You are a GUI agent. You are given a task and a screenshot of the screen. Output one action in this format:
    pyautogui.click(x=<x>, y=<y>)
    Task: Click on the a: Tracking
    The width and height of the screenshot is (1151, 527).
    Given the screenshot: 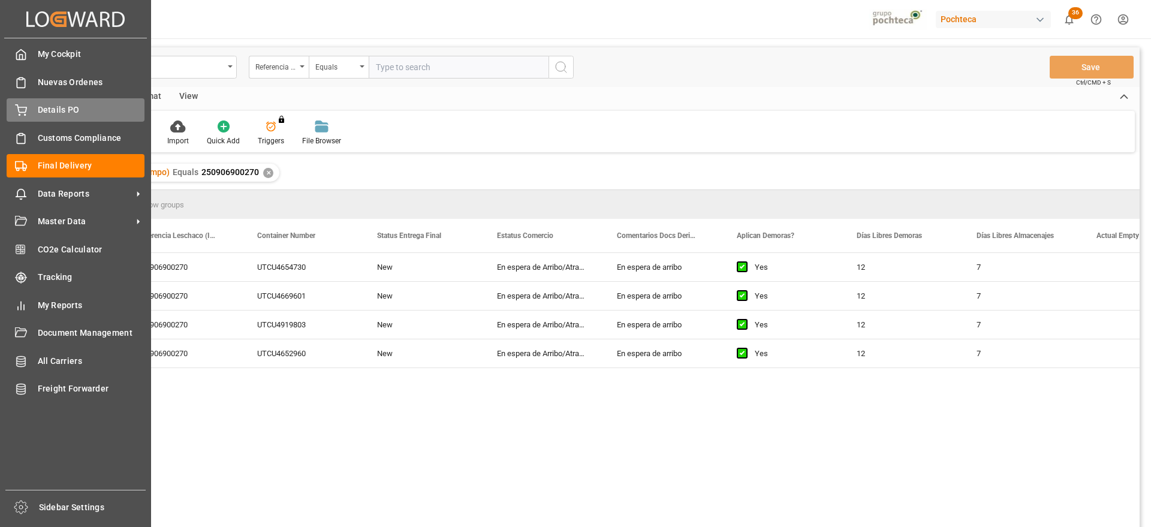 What is the action you would take?
    pyautogui.click(x=76, y=277)
    